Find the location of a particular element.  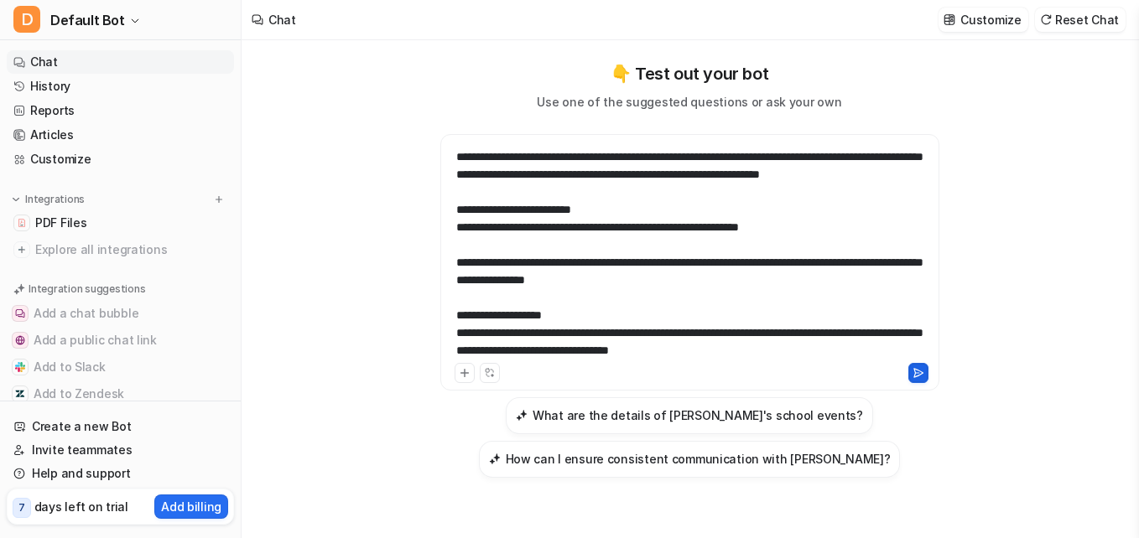

a: Articles is located at coordinates (120, 135).